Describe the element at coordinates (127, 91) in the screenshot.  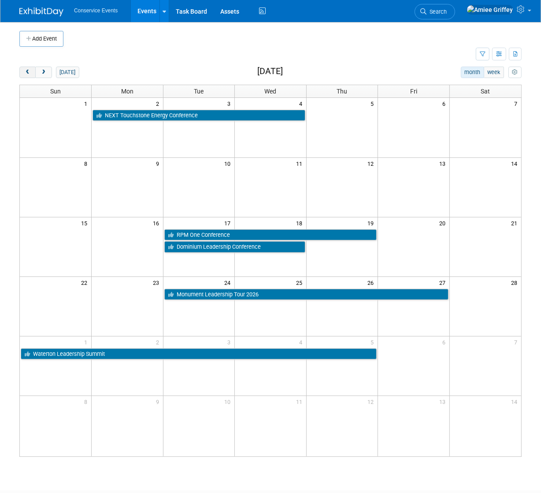
I see `span: Mon` at that location.